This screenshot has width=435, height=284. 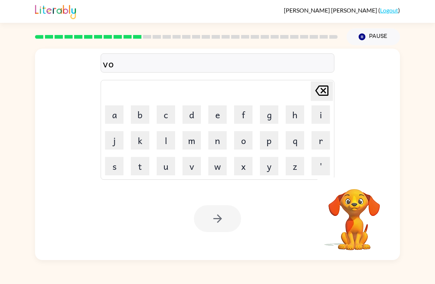 What do you see at coordinates (218, 115) in the screenshot?
I see `button: e` at bounding box center [218, 115].